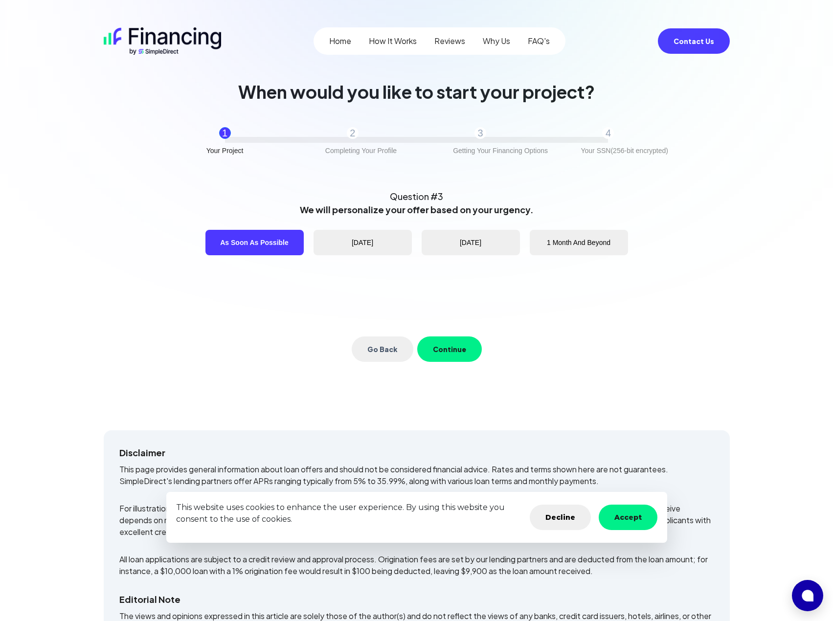 This screenshot has height=621, width=833. Describe the element at coordinates (352, 133) in the screenshot. I see `span: 2` at that location.